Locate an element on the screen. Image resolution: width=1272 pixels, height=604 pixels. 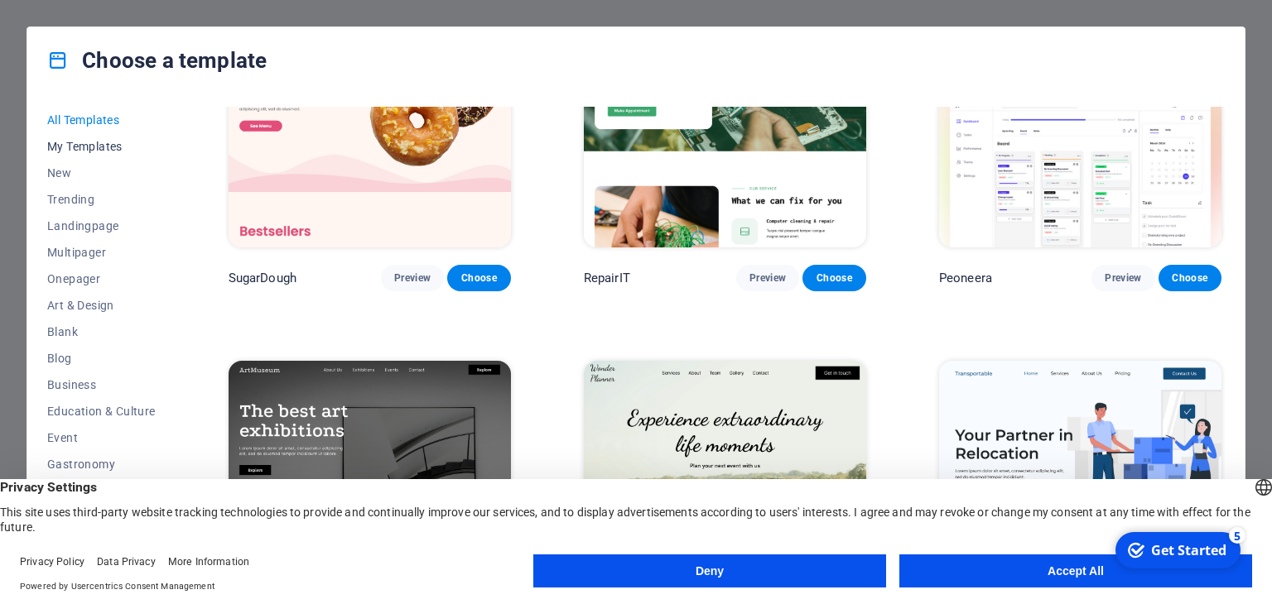
button: Business is located at coordinates (101, 385).